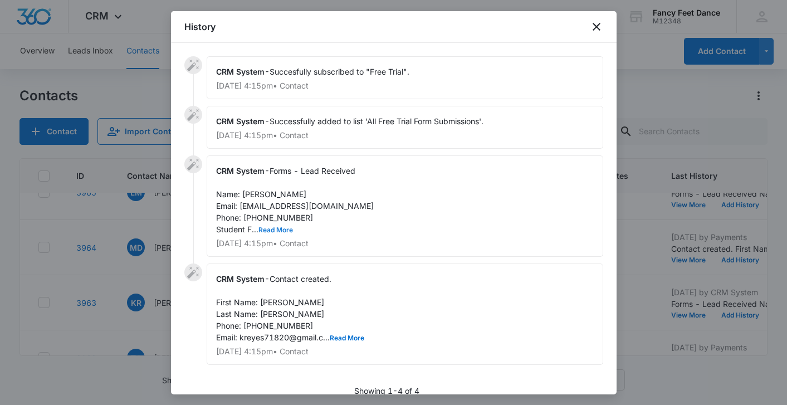 This screenshot has height=405, width=787. I want to click on h1: History, so click(200, 27).